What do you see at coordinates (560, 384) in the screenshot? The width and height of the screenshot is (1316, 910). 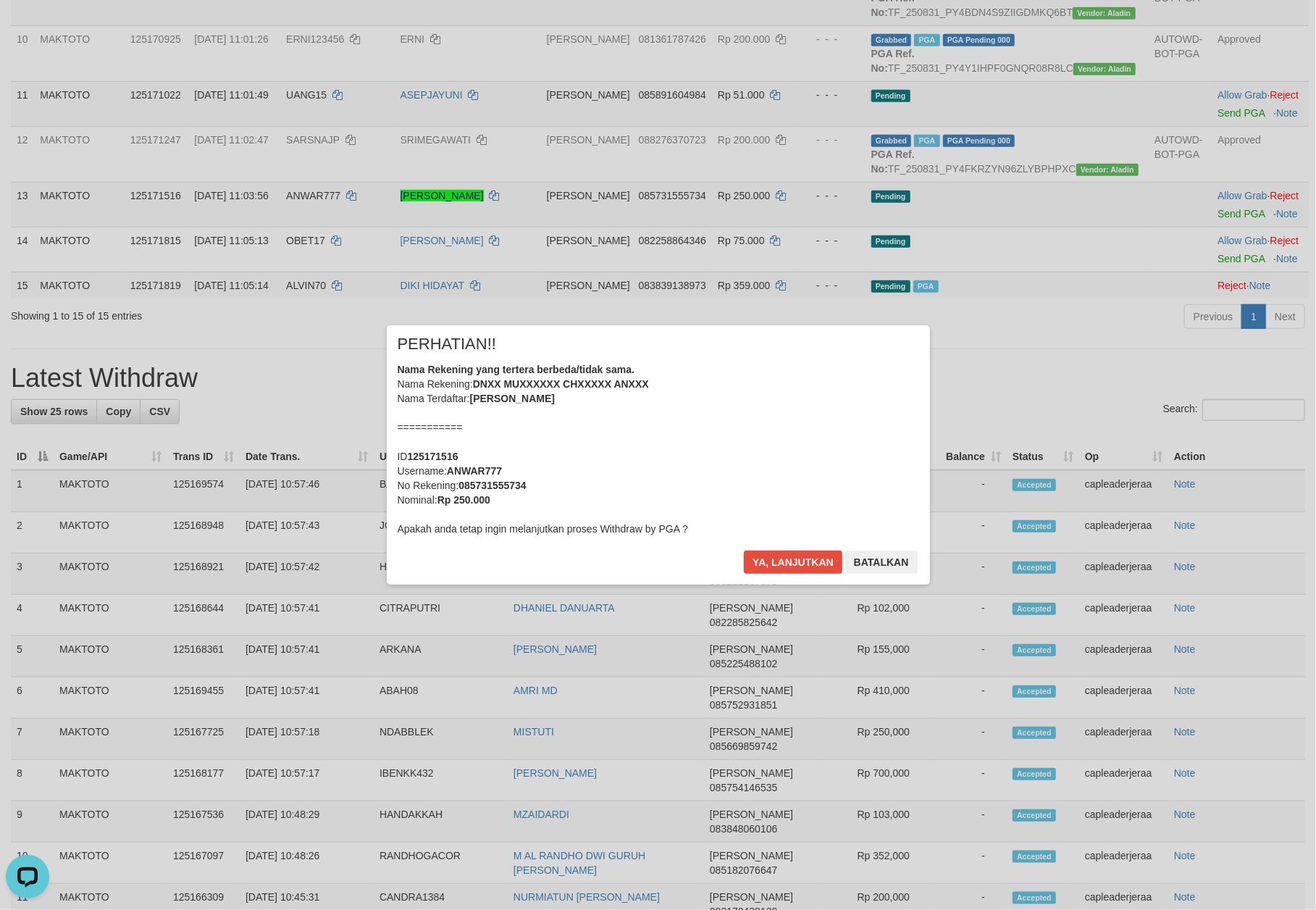 I see `b: DNXX MUXXXXXX CHXXXXX ANXXX` at bounding box center [560, 384].